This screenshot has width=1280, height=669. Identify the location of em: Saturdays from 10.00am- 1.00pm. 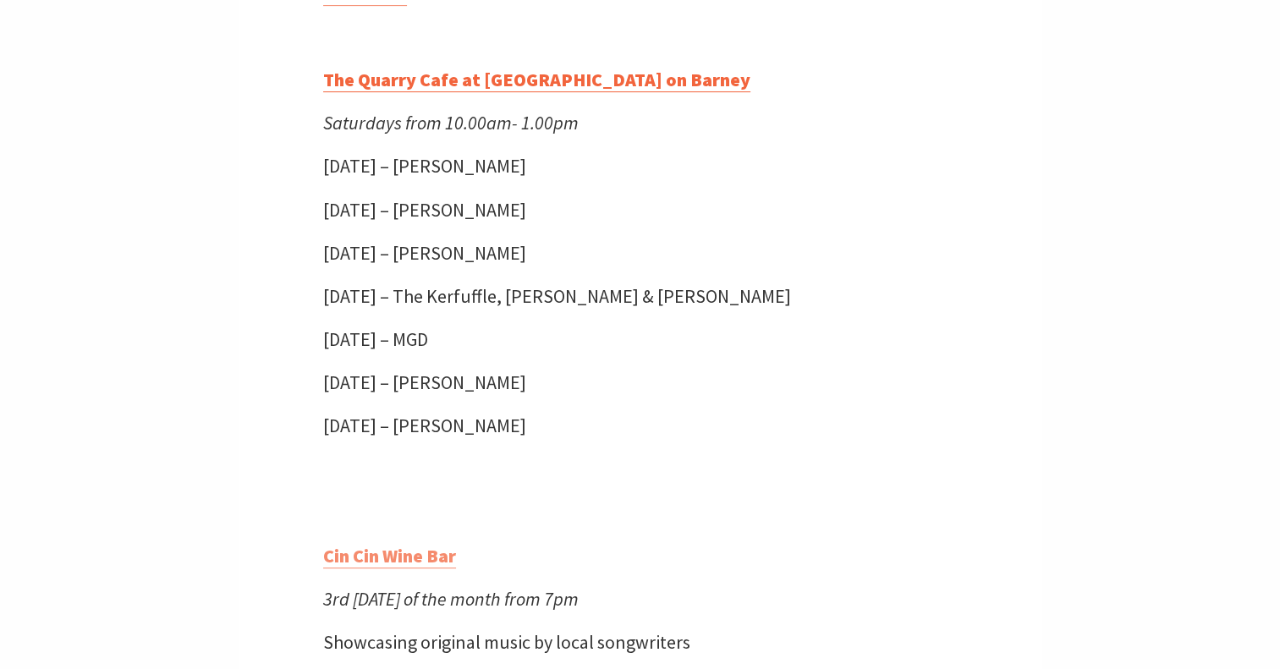
(451, 123).